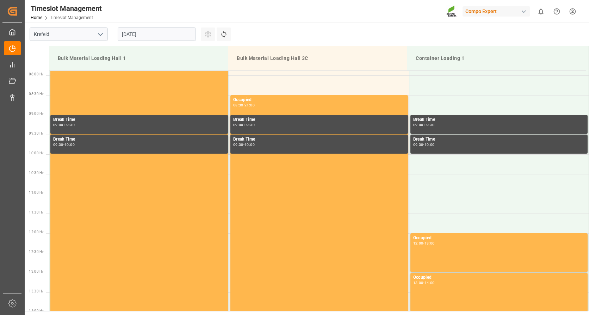  Describe the element at coordinates (496, 11) in the screenshot. I see `div: Compo Expert` at that location.